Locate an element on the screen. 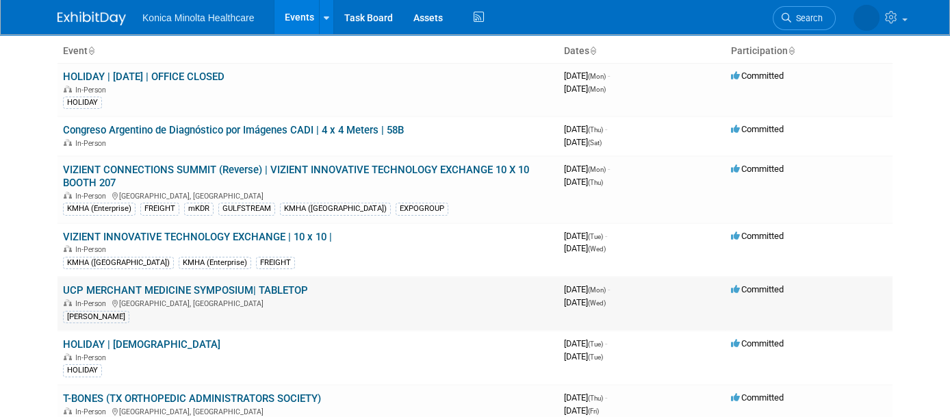 This screenshot has height=417, width=950. img: Annette O'Mahoney is located at coordinates (866, 18).